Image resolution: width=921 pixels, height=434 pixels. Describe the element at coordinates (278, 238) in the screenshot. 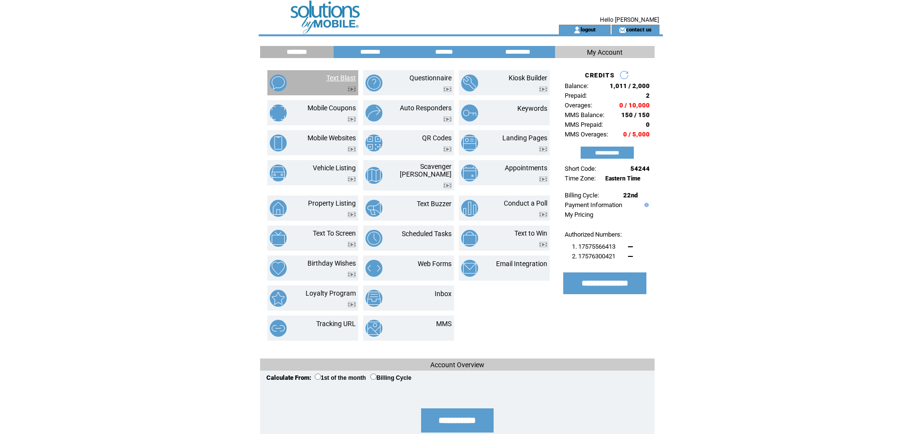

I see `img: text-to-screen.png` at that location.